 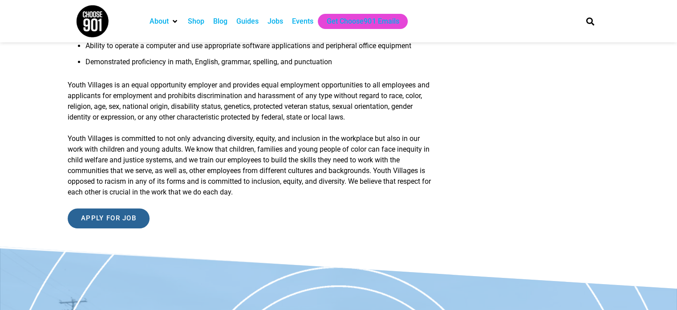 What do you see at coordinates (196, 21) in the screenshot?
I see `a: Shop` at bounding box center [196, 21].